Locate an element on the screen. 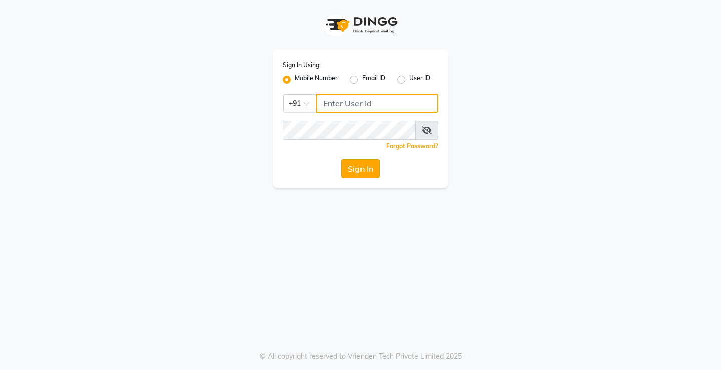  label: Mobile Number is located at coordinates (316, 80).